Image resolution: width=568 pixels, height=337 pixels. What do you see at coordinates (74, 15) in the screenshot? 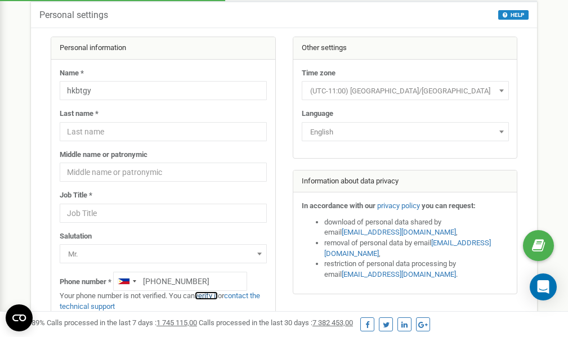
I see `h5: Personal settings` at bounding box center [74, 15].